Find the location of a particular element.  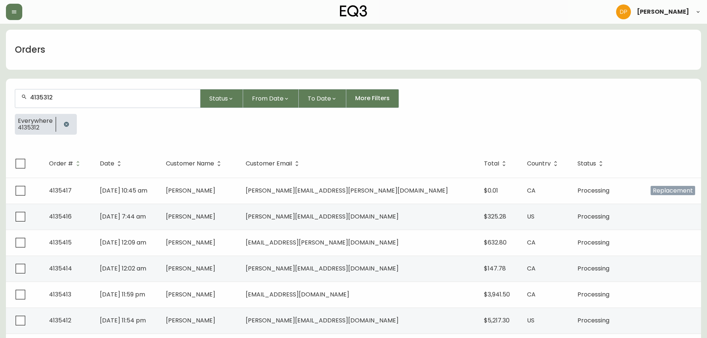

span: $5,217.30 is located at coordinates (497, 320).